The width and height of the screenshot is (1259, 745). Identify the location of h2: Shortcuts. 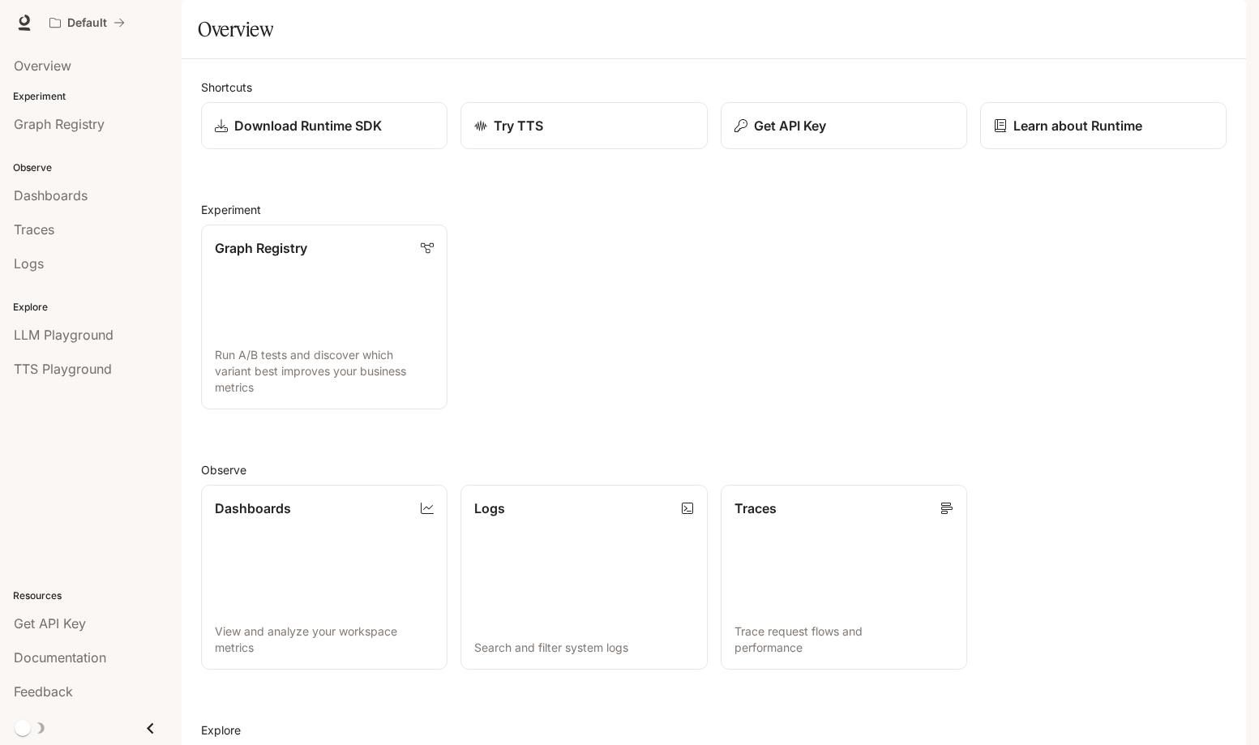
(713, 87).